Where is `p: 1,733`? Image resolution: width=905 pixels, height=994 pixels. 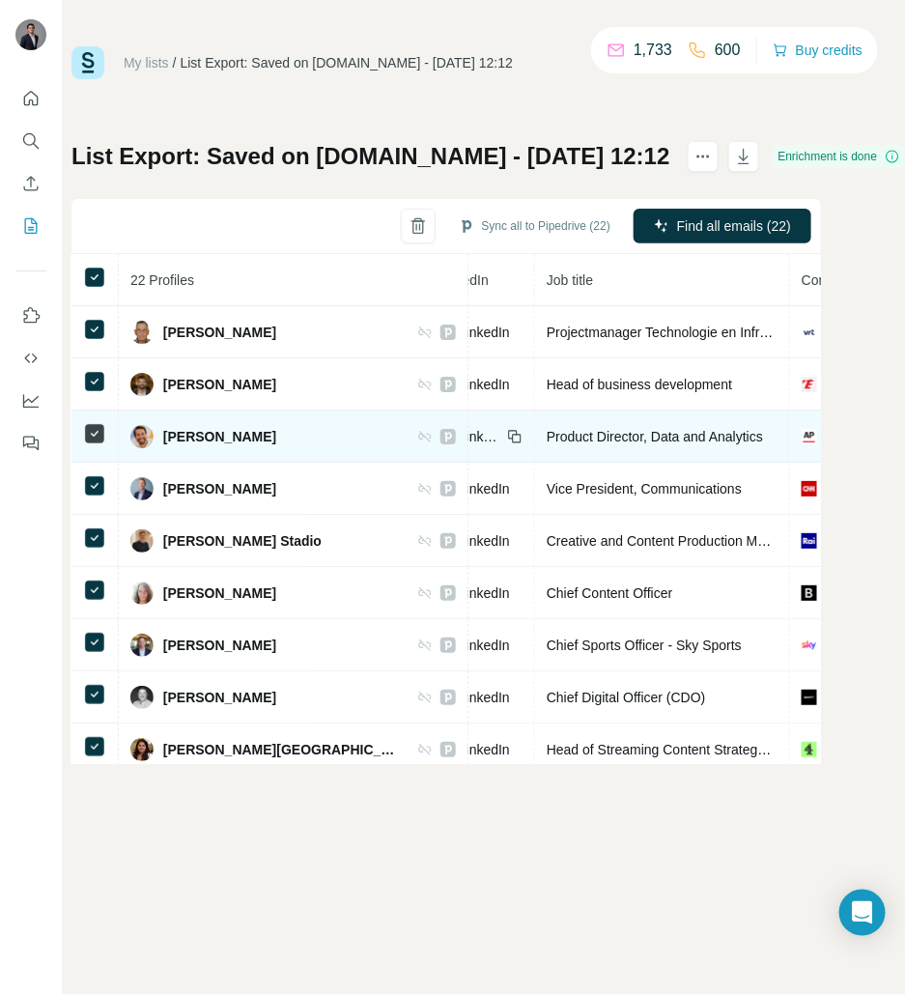
p: 1,733 is located at coordinates (653, 50).